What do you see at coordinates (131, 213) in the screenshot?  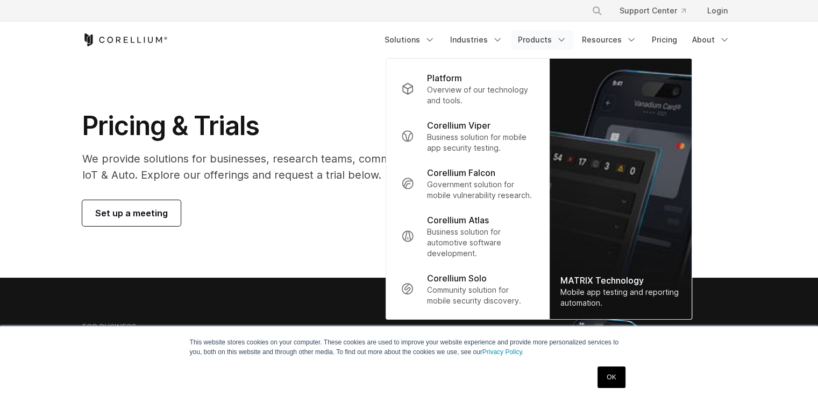 I see `span: Set up a meeting` at bounding box center [131, 213].